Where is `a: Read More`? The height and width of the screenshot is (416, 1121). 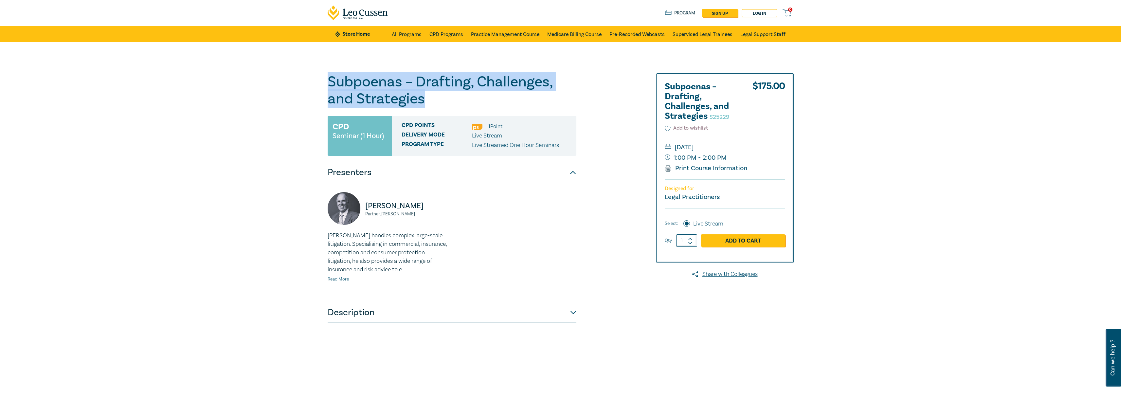 a: Read More is located at coordinates (338, 279).